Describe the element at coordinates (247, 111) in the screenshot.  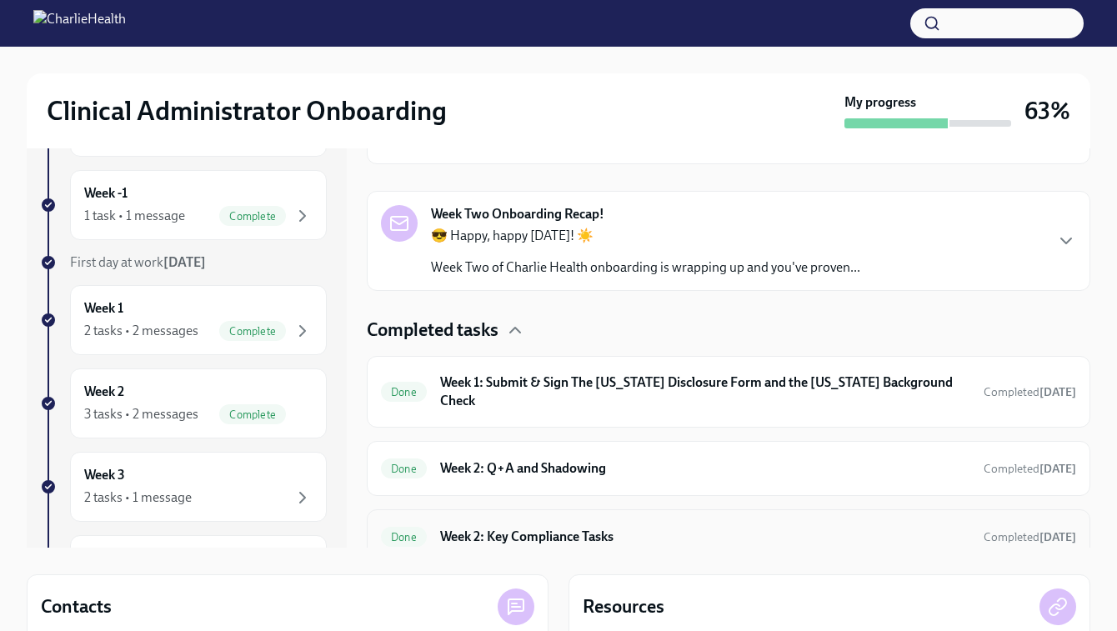
I see `h2: Clinical Administrator Onboarding` at that location.